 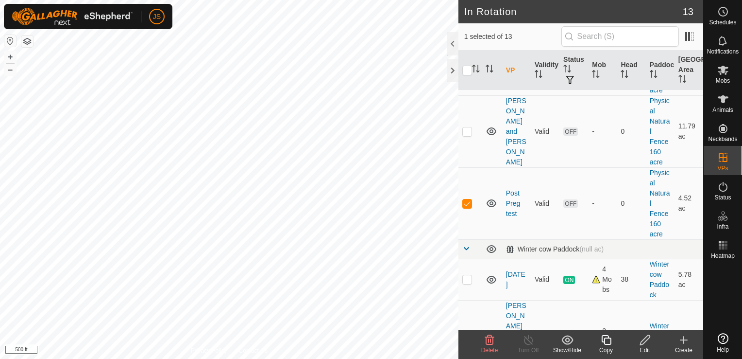 I want to click on a: Help, so click(x=723, y=343).